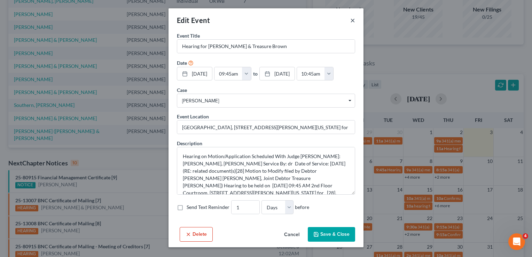  I want to click on label: Case, so click(182, 90).